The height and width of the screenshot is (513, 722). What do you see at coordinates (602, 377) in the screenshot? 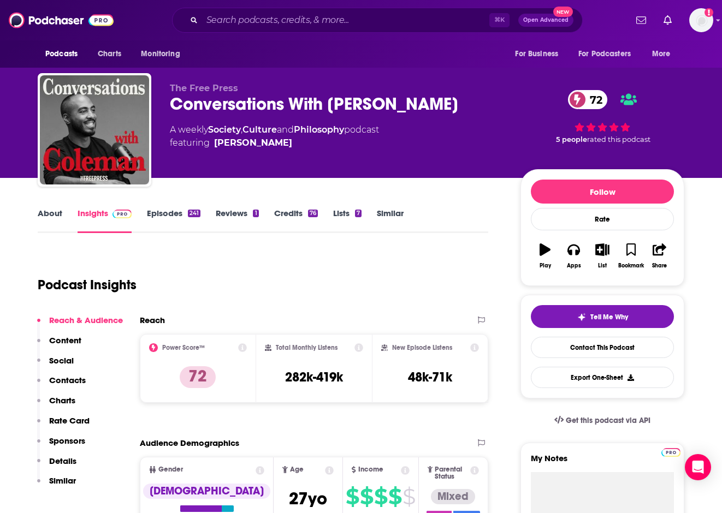
I see `button: Export One-Sheet` at bounding box center [602, 377].